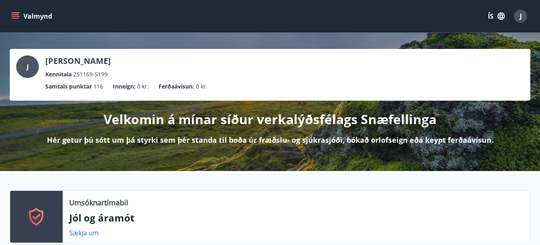 This screenshot has height=245, width=540. Describe the element at coordinates (58, 74) in the screenshot. I see `p: Kennitala` at that location.